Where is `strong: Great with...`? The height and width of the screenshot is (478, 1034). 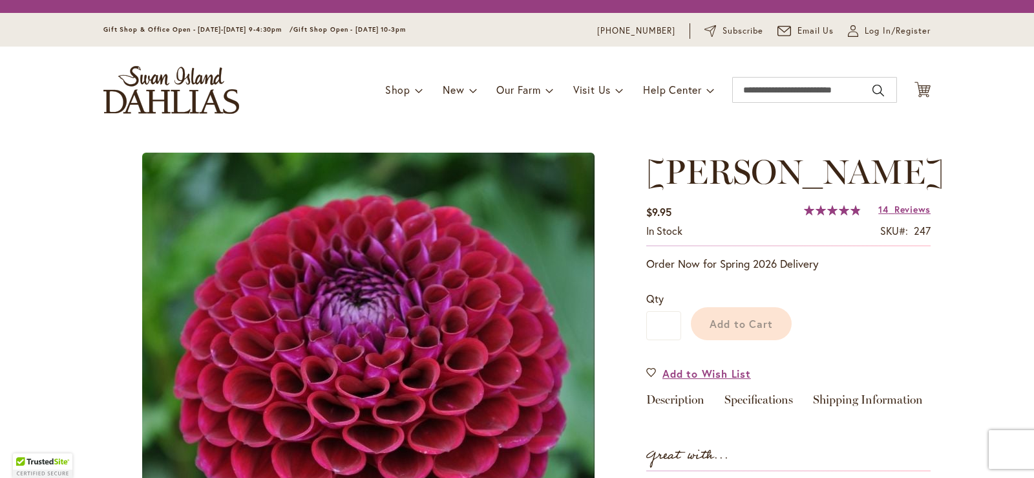
strong: Great with... is located at coordinates (688, 455).